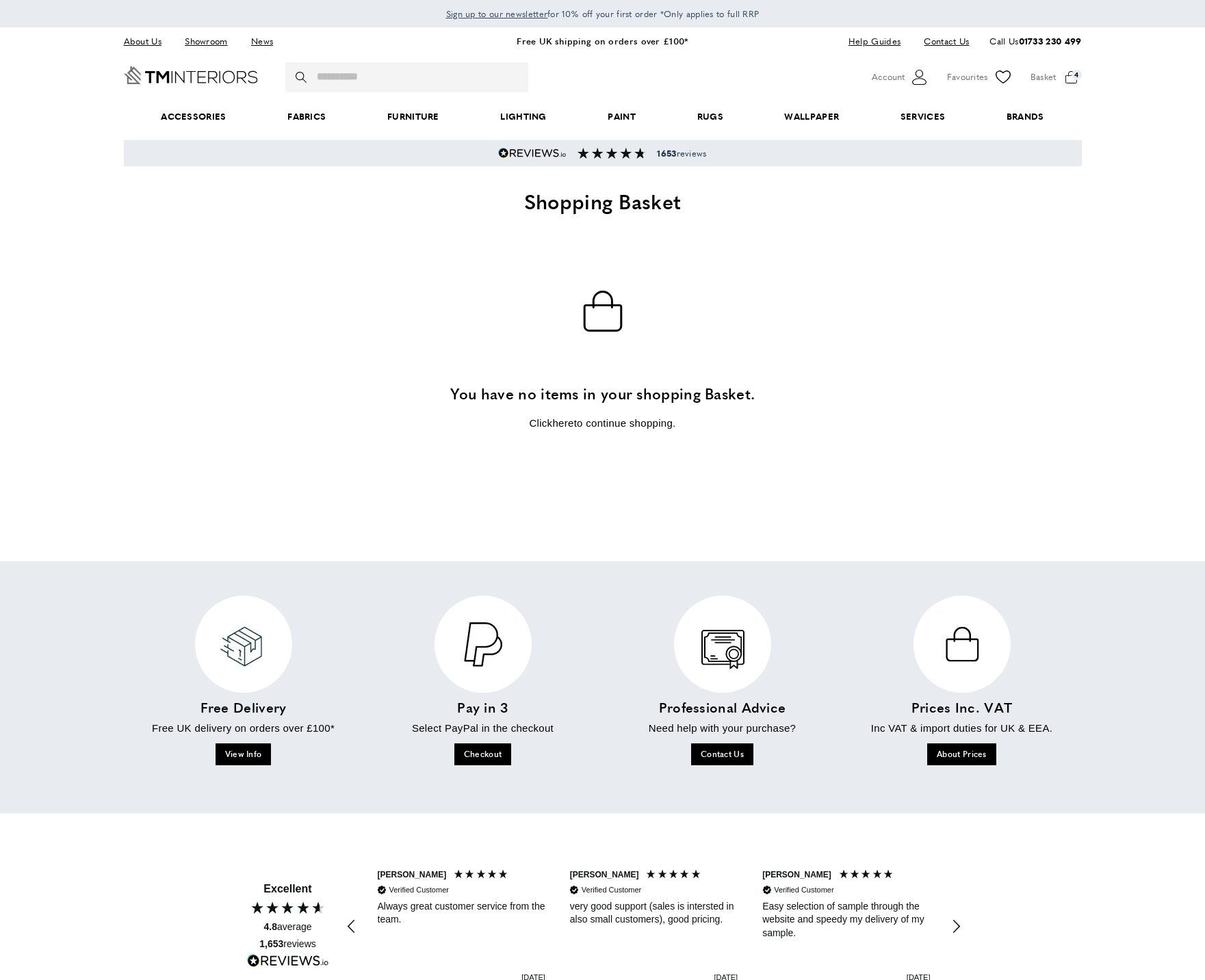  I want to click on span: Favourites, so click(967, 77).